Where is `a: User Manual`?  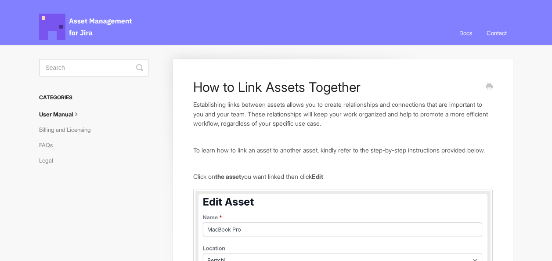 a: User Manual is located at coordinates (63, 114).